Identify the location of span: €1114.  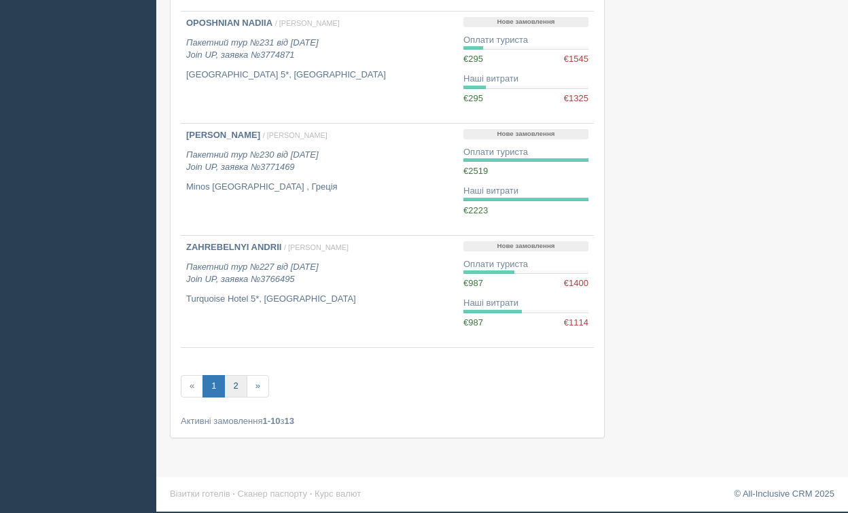
(576, 323).